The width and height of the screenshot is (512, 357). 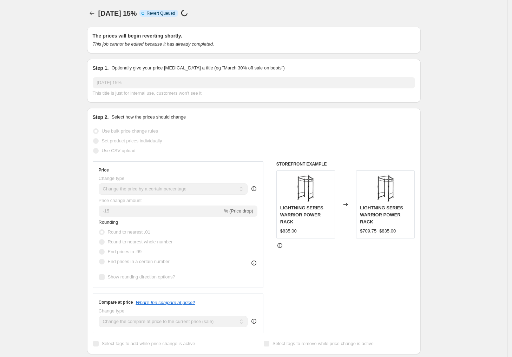 What do you see at coordinates (139, 262) in the screenshot?
I see `span: End prices in a certain number` at bounding box center [139, 262].